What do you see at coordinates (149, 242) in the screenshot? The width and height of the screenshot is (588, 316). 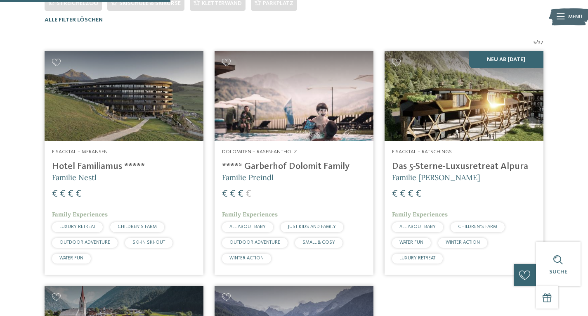 I see `span: SKI-IN SKI-OUT` at bounding box center [149, 242].